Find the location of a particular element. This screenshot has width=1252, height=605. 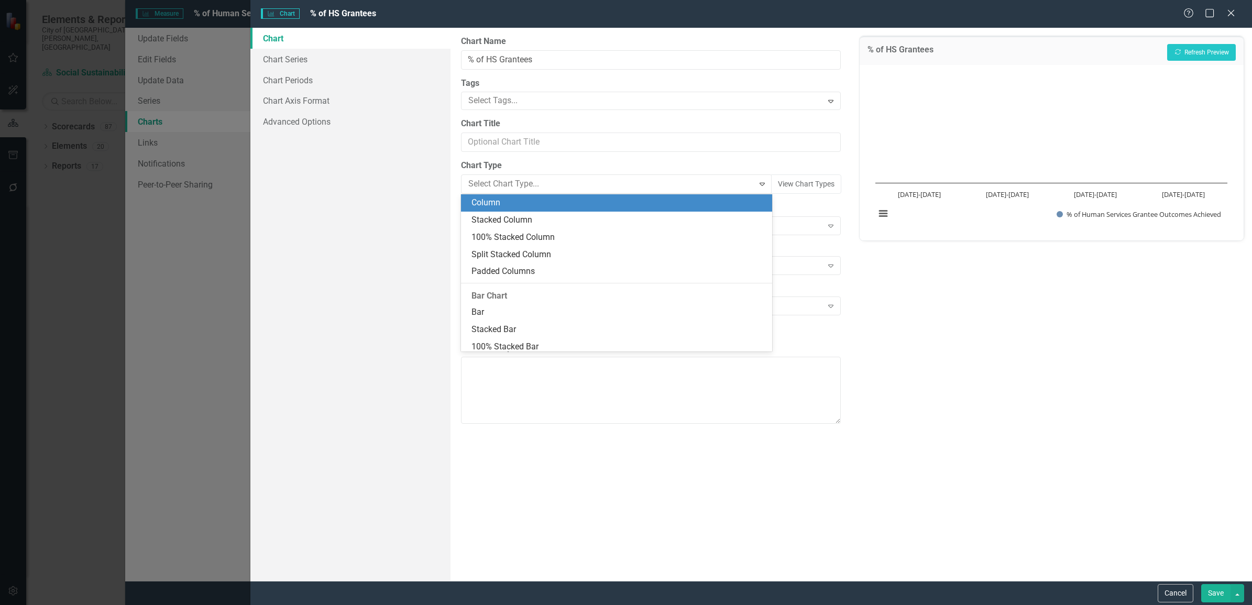

div: Stacked Bar is located at coordinates (618, 330).